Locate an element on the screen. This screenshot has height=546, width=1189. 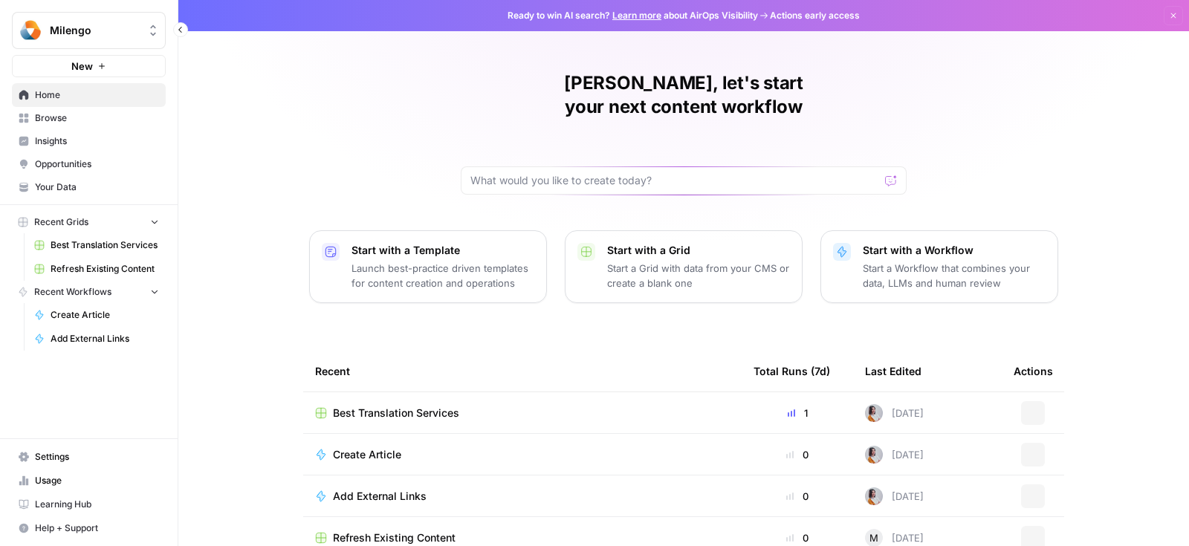
div: Total Runs (7d) is located at coordinates (791, 371).